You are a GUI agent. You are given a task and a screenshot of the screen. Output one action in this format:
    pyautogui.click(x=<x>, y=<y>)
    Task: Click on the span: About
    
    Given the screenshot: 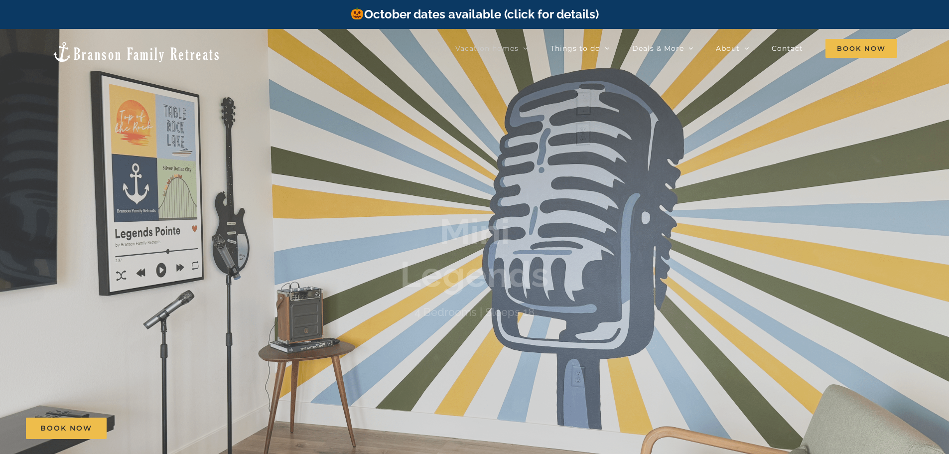 What is the action you would take?
    pyautogui.click(x=728, y=48)
    